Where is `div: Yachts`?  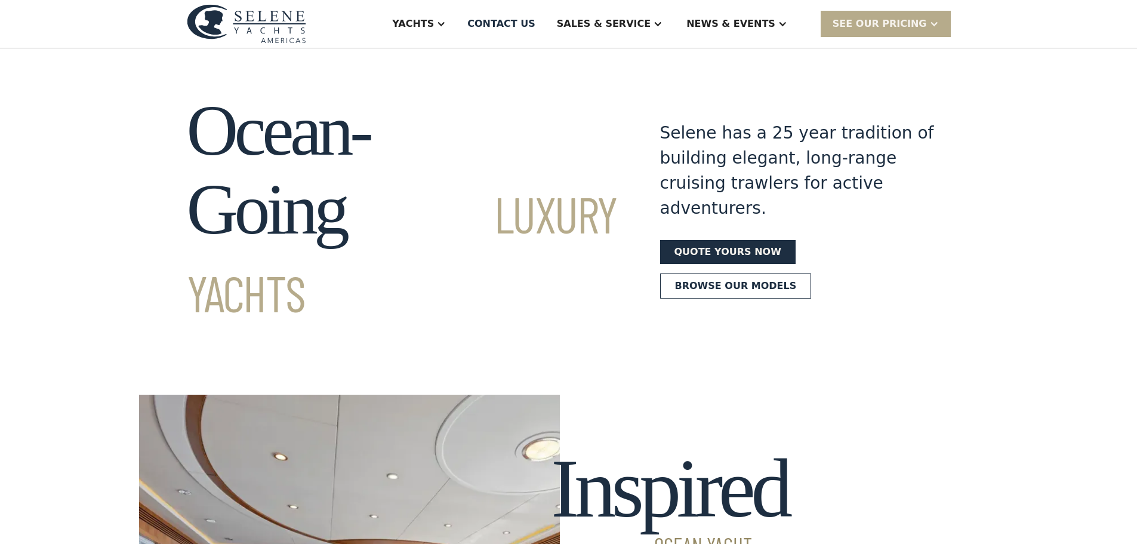 div: Yachts is located at coordinates (413, 24).